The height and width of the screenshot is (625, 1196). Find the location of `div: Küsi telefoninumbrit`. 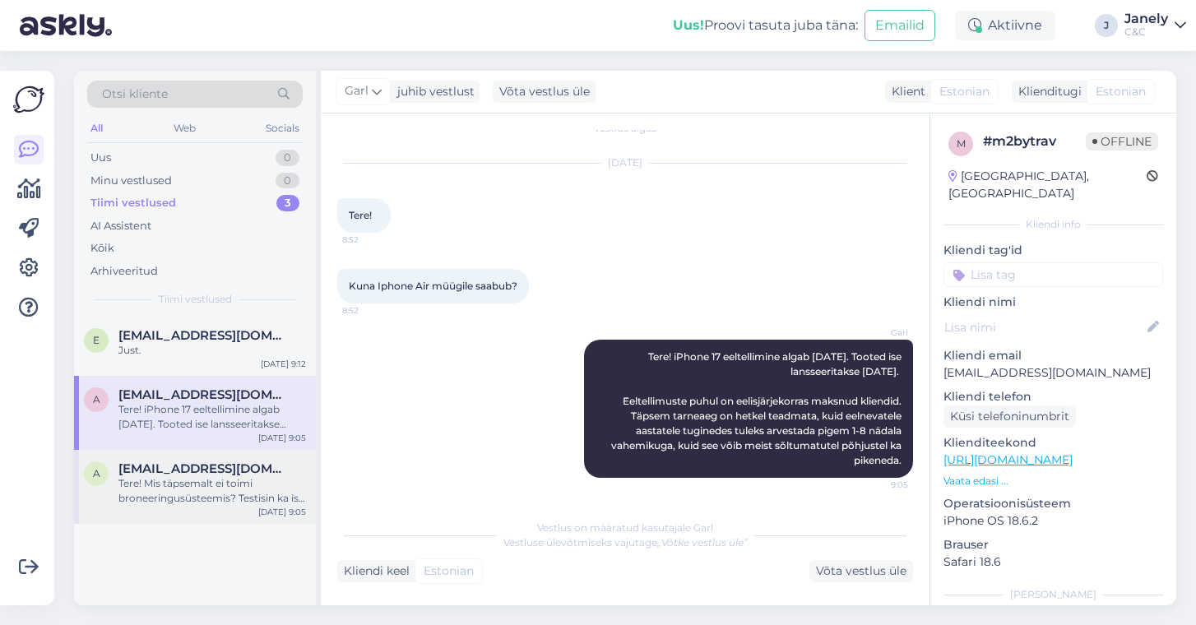

div: Küsi telefoninumbrit is located at coordinates (1009, 416).